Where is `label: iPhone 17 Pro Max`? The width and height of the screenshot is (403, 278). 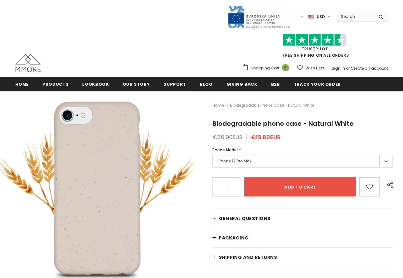
label: iPhone 17 Pro Max is located at coordinates (302, 161).